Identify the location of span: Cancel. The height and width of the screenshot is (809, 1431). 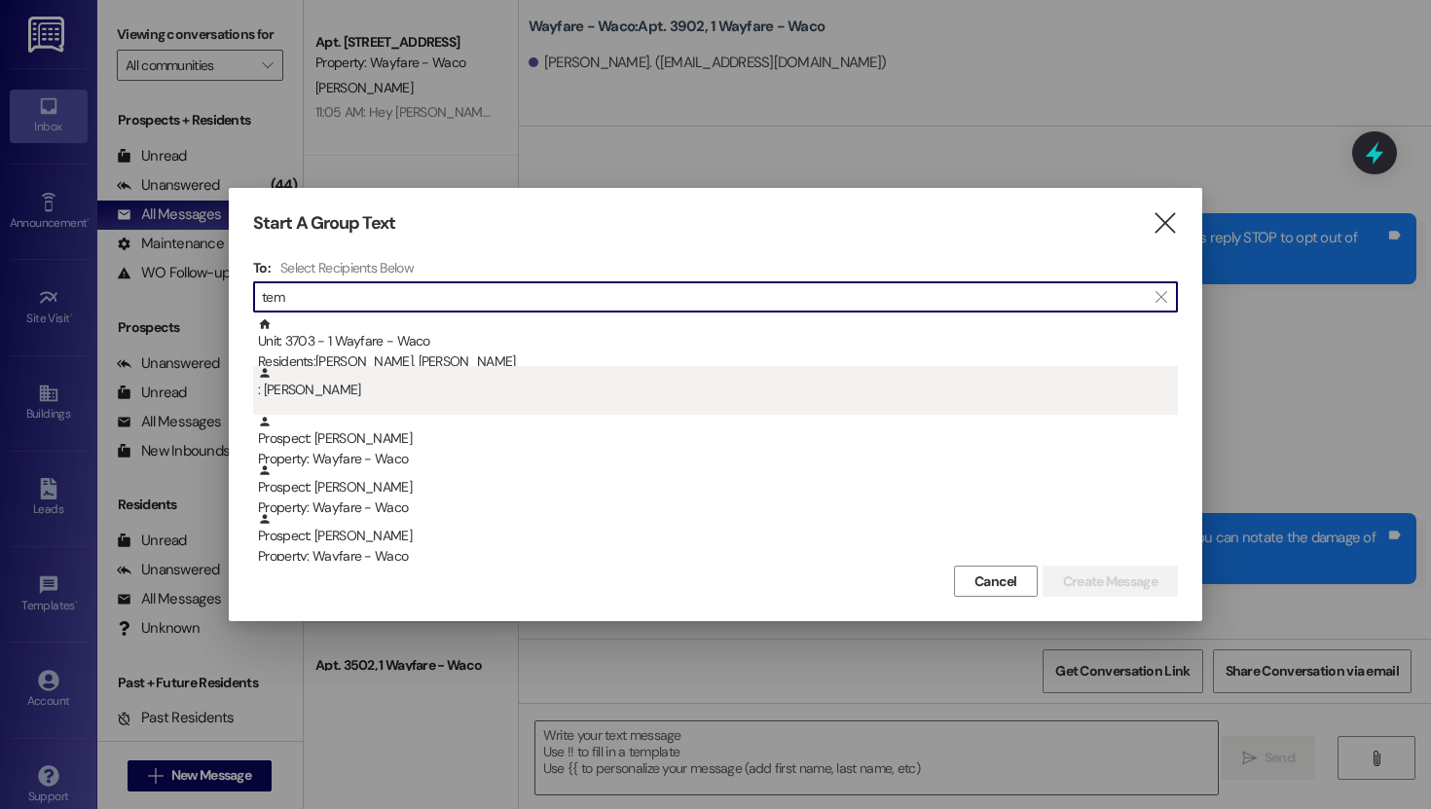
(996, 581).